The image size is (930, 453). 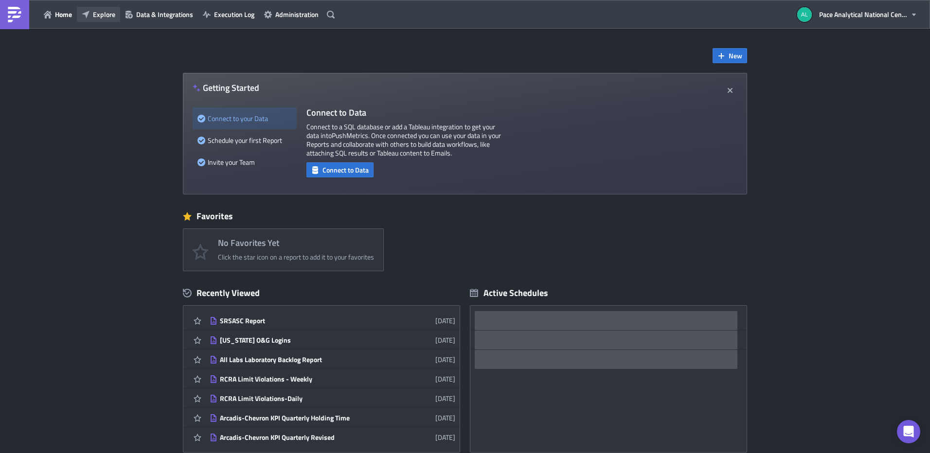 I want to click on div: Connect to your Data, so click(x=245, y=118).